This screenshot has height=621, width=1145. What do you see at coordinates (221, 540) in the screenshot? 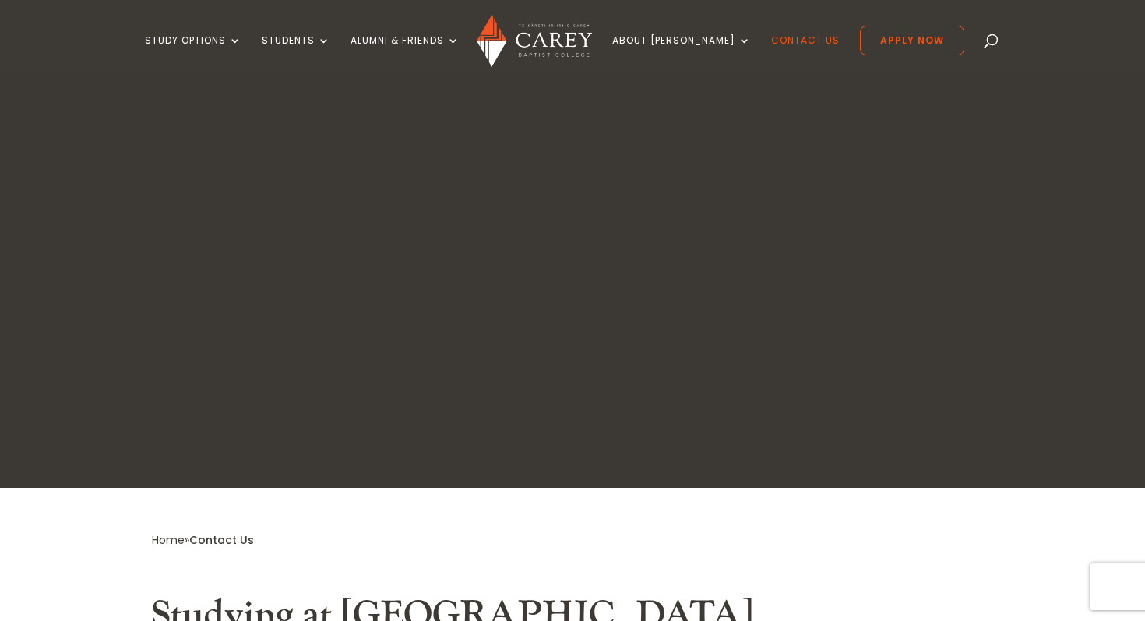
I see `span: Contact Us` at bounding box center [221, 540].